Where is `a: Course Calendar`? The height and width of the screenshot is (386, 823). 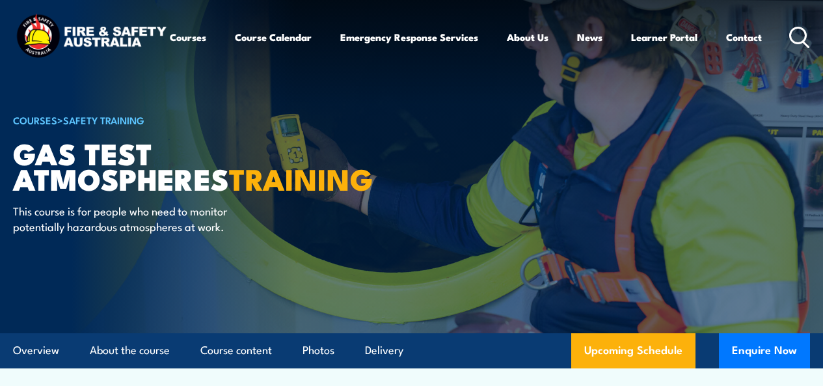 a: Course Calendar is located at coordinates (273, 37).